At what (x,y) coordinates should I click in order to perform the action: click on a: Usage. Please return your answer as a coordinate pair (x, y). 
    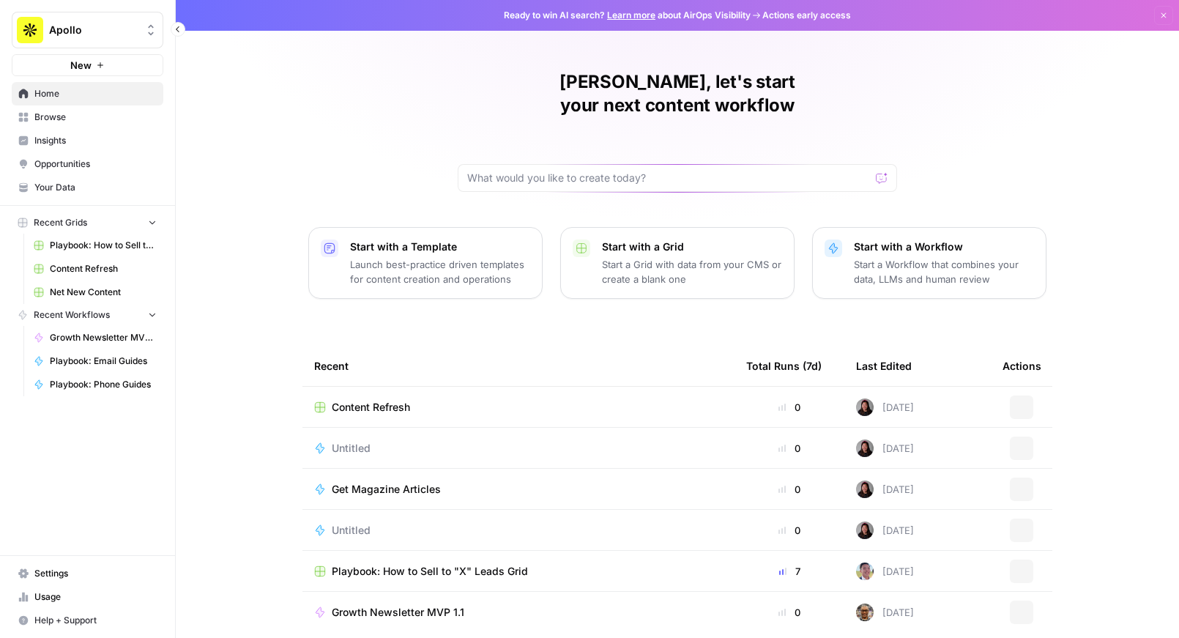
    Looking at the image, I should click on (87, 597).